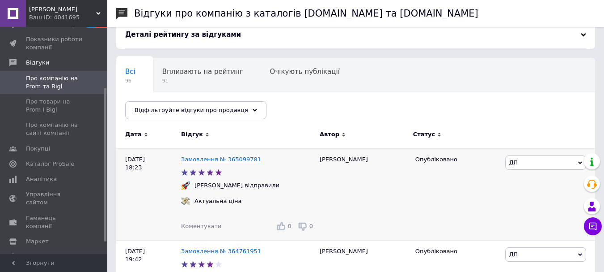 The width and height of the screenshot is (604, 272). I want to click on span: Всі, so click(130, 72).